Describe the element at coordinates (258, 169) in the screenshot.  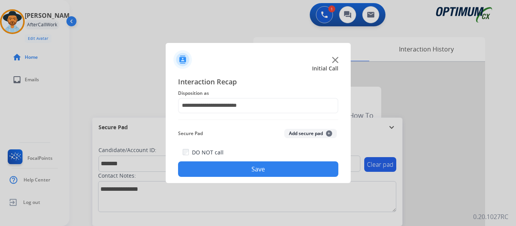
I see `button: Save` at that location.